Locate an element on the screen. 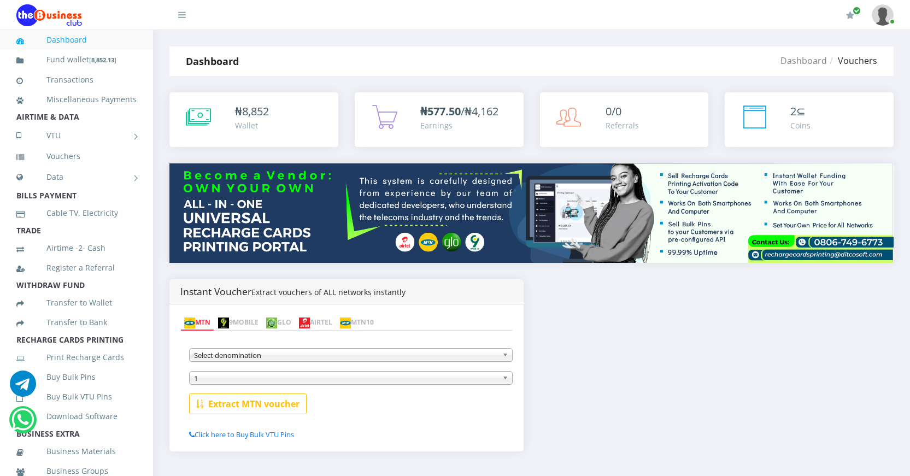 This screenshot has height=476, width=910. span: 1 is located at coordinates (346, 378).